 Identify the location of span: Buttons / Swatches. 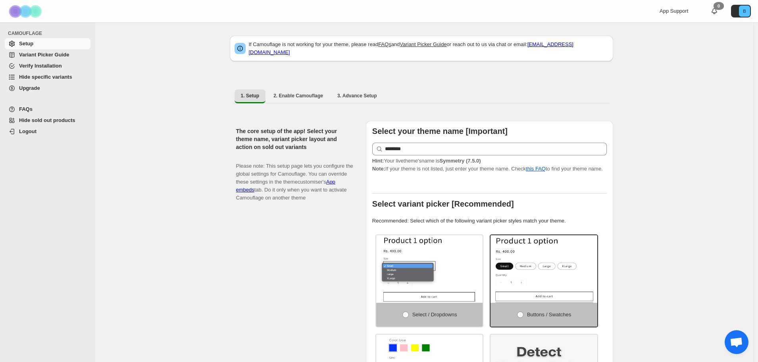
(549, 314).